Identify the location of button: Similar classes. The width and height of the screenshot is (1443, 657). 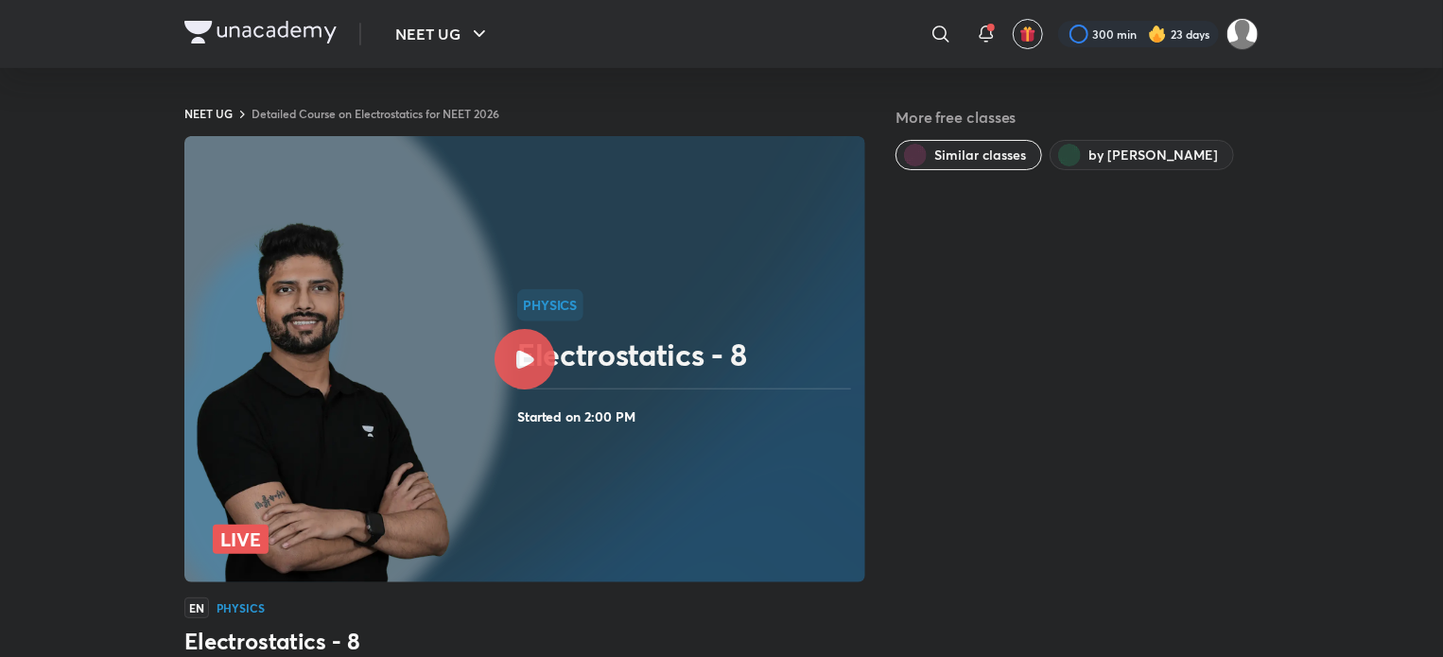
(968, 155).